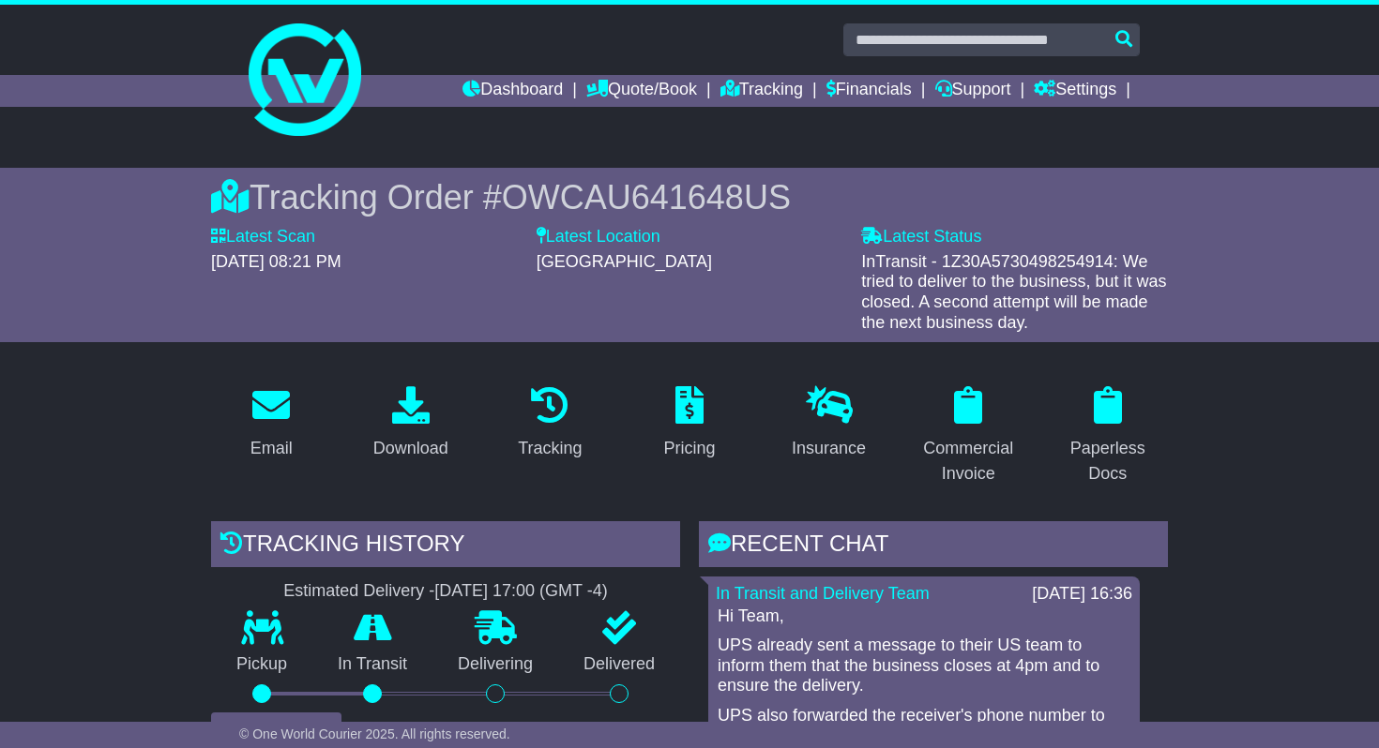 This screenshot has width=1379, height=748. What do you see at coordinates (641, 91) in the screenshot?
I see `a: Quote/Book` at bounding box center [641, 91].